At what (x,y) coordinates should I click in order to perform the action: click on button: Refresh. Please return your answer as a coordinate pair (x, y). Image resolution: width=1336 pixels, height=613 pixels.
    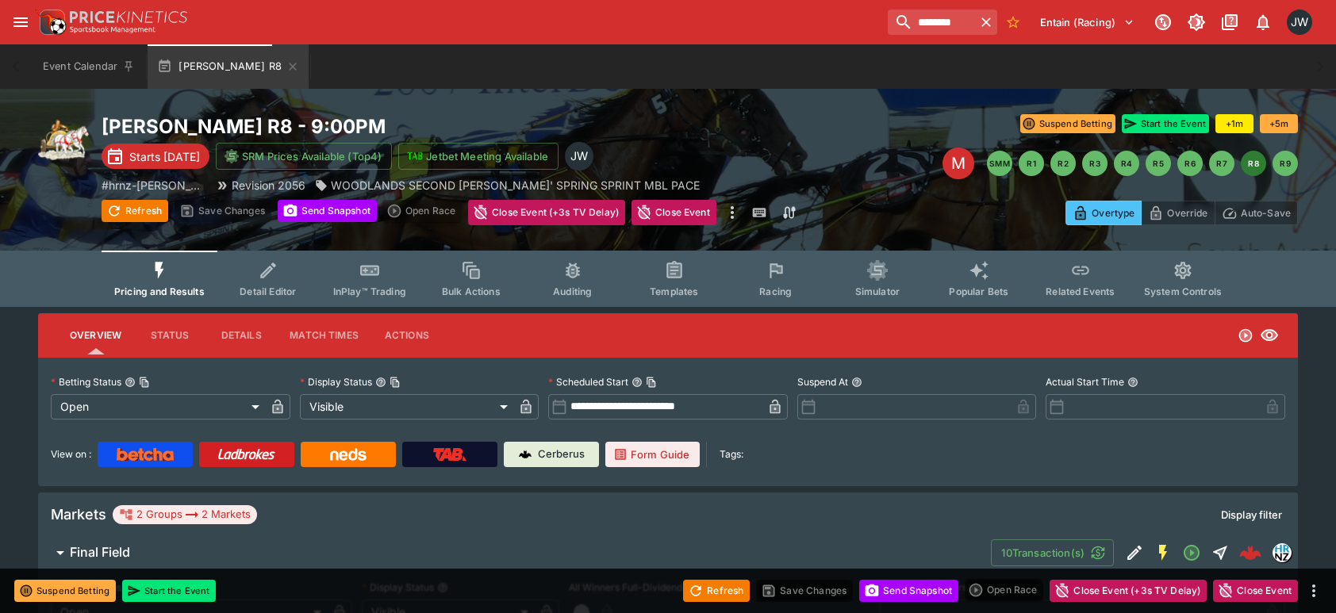
    Looking at the image, I should click on (135, 211).